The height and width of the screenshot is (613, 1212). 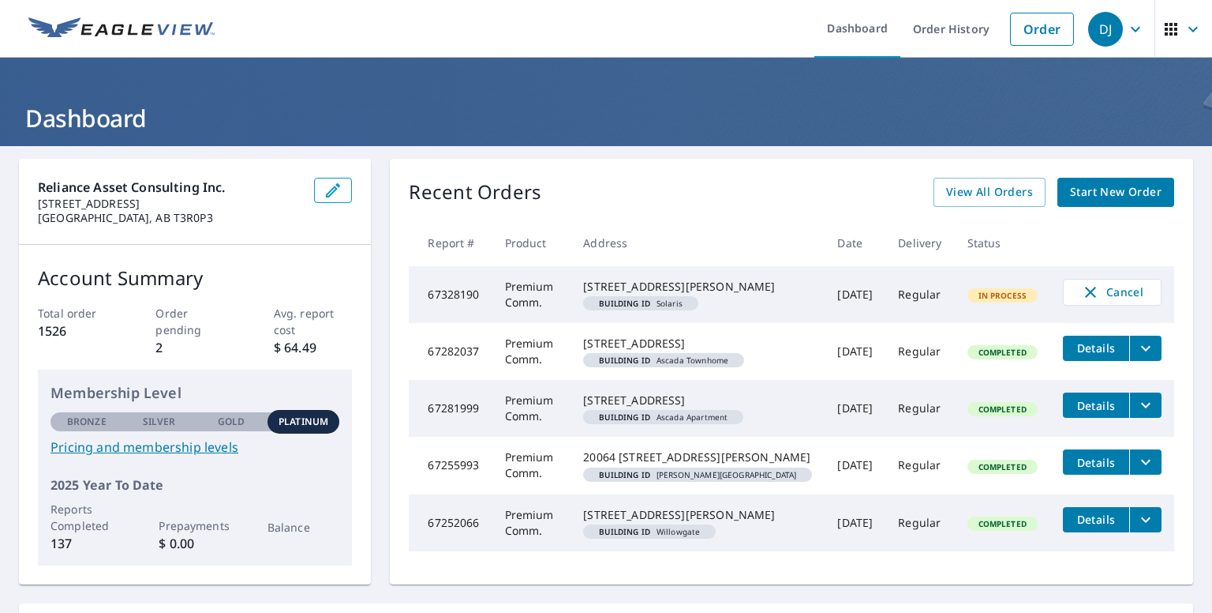 I want to click on td: 67281999, so click(x=450, y=408).